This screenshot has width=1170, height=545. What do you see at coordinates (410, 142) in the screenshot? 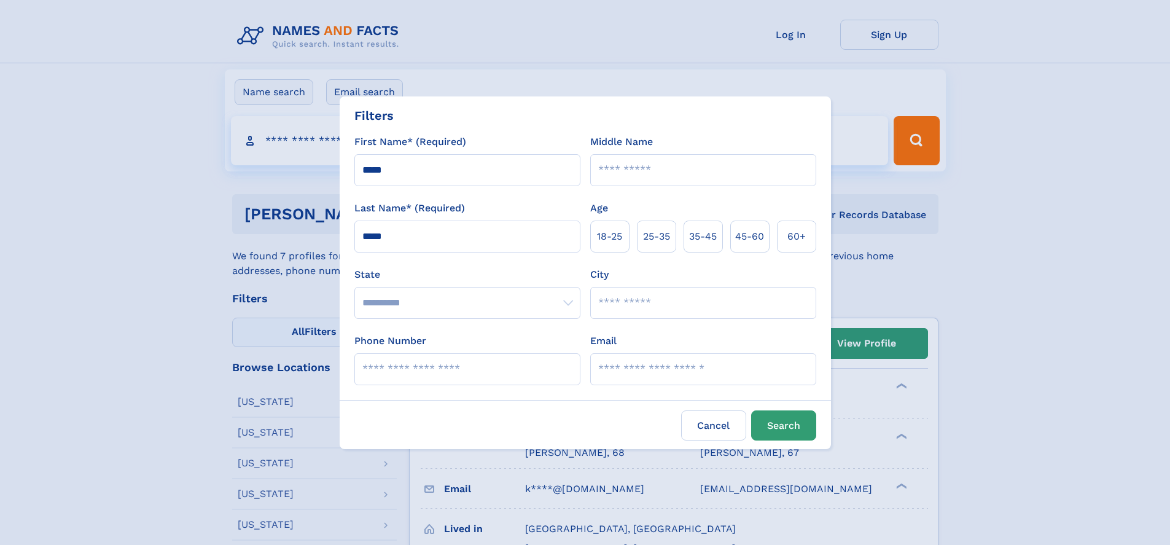
I see `label: First Name* (Required)` at bounding box center [410, 142].